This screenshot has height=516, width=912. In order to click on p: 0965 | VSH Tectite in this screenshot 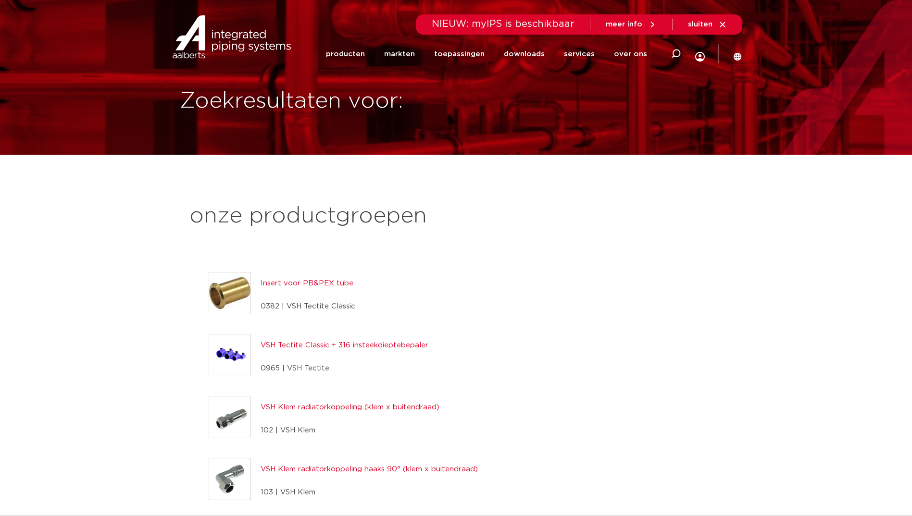, I will do `click(344, 369)`.